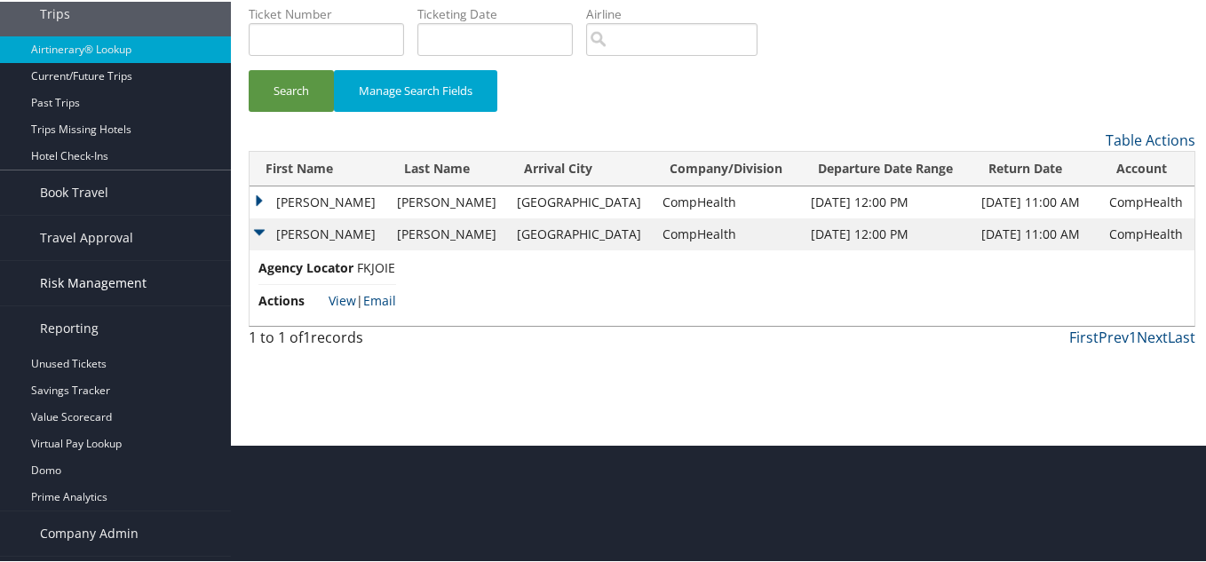  I want to click on label: Ticket Number, so click(333, 12).